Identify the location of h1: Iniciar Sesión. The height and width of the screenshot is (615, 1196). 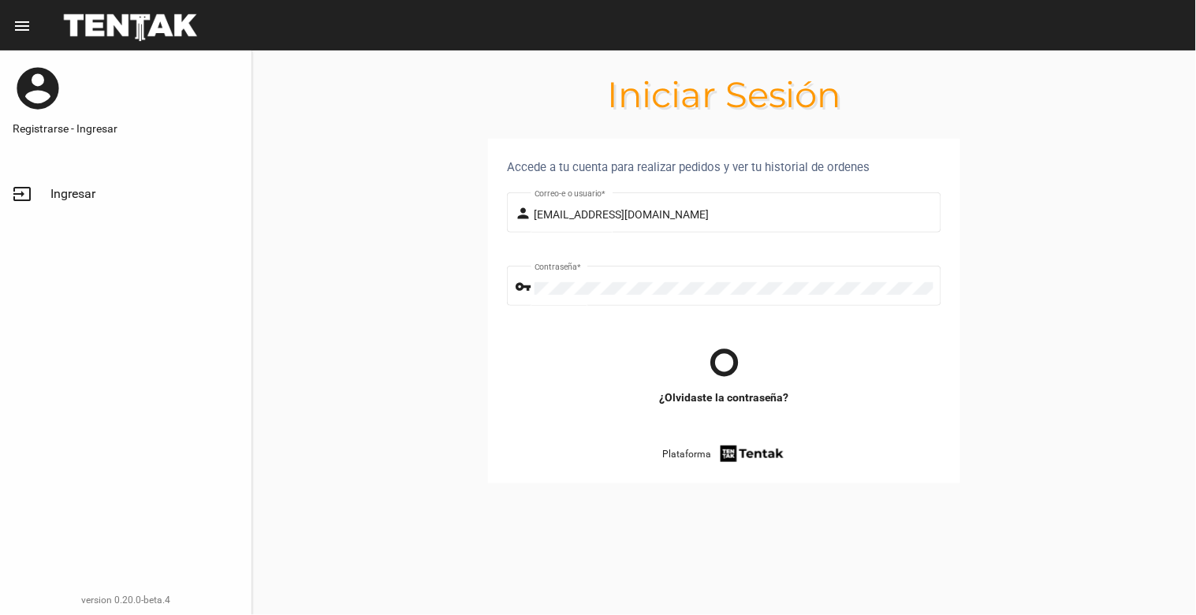
(723, 95).